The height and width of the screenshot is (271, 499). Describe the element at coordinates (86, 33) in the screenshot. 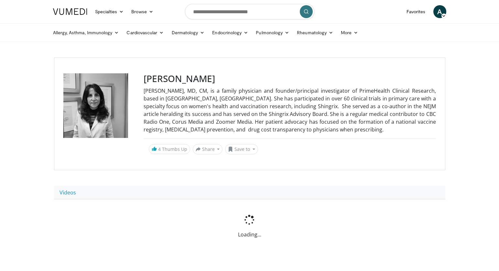

I see `a: Allergy, Asthma, Immunology` at that location.